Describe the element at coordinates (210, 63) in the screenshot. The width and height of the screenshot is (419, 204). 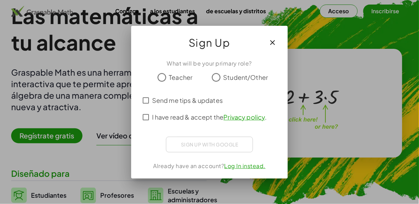
I see `div: What will be your primary role?` at that location.